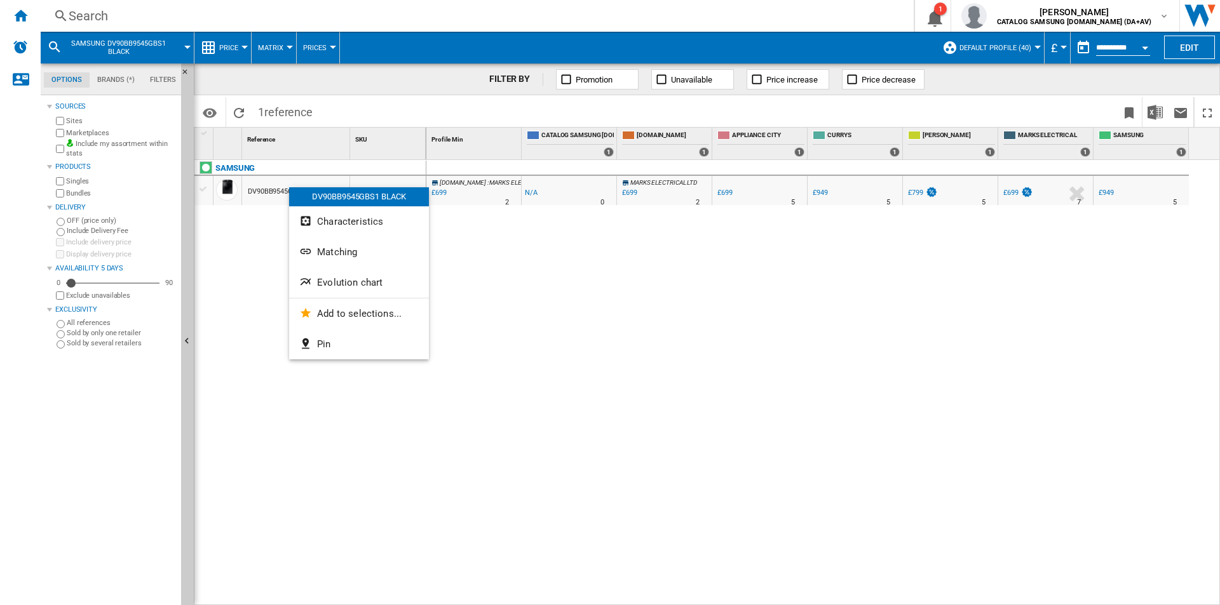  What do you see at coordinates (337, 252) in the screenshot?
I see `span: Matching` at bounding box center [337, 252].